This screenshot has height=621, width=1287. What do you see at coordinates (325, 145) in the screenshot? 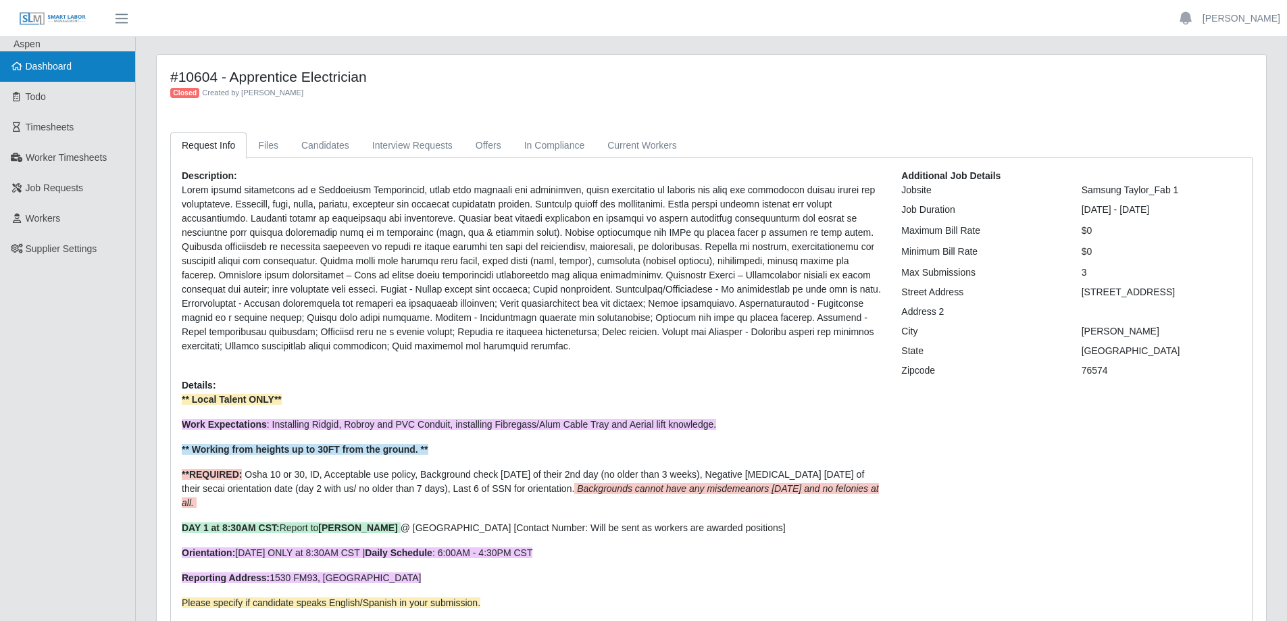
I see `a: Candidates` at bounding box center [325, 145].